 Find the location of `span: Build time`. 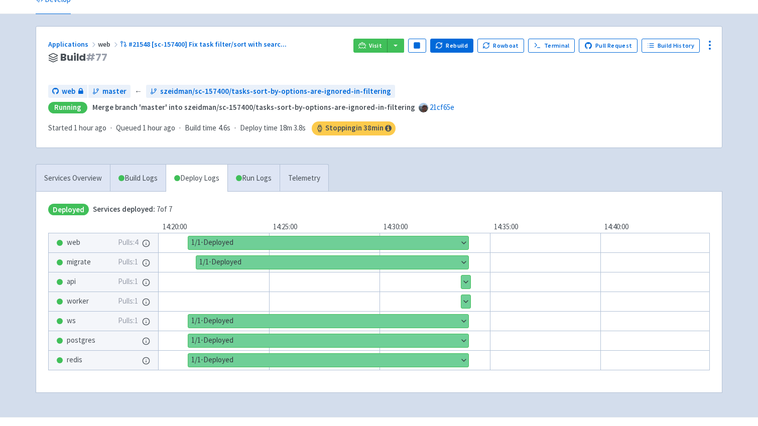

span: Build time is located at coordinates (200, 128).